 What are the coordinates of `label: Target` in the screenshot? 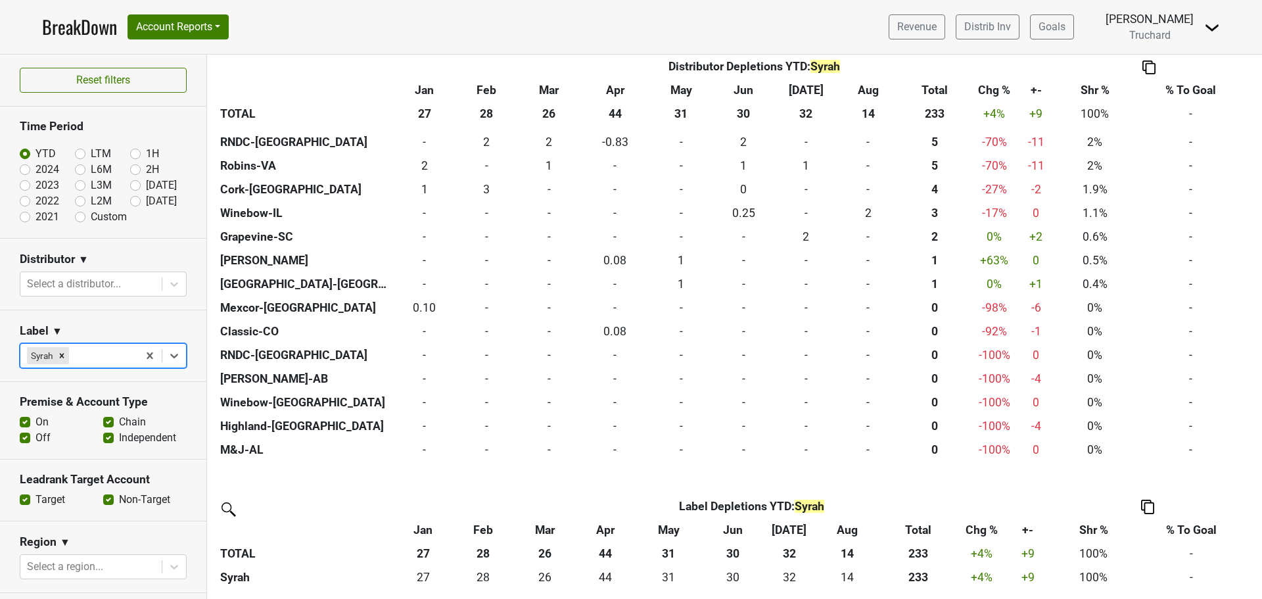 It's located at (50, 499).